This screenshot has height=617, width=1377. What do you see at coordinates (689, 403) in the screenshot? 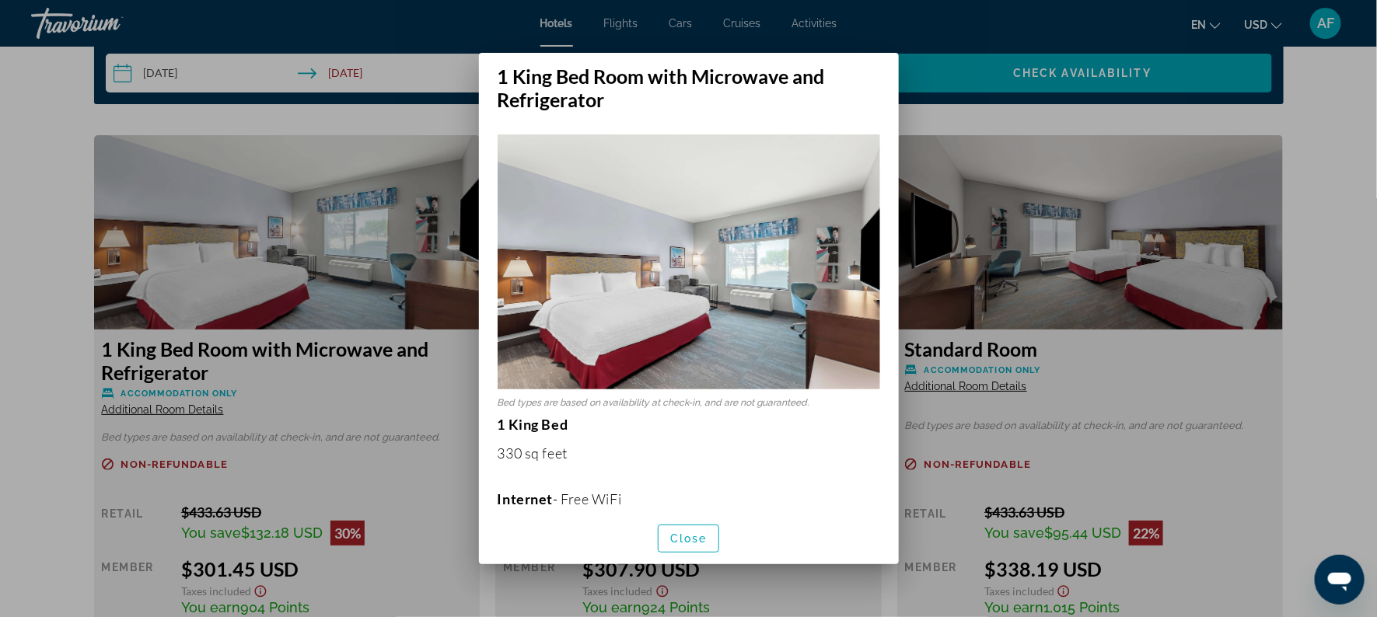
I see `p: Bed types are based on availability at check-in, and are not guaranteed.` at bounding box center [689, 403].